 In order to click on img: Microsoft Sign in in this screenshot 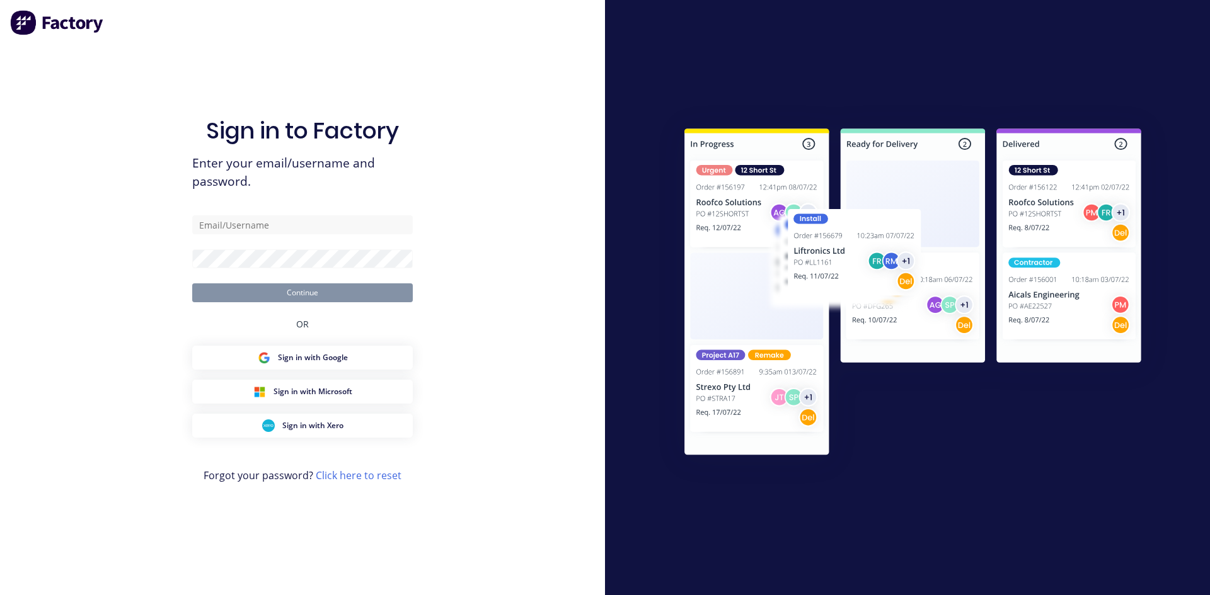, I will do `click(260, 392)`.